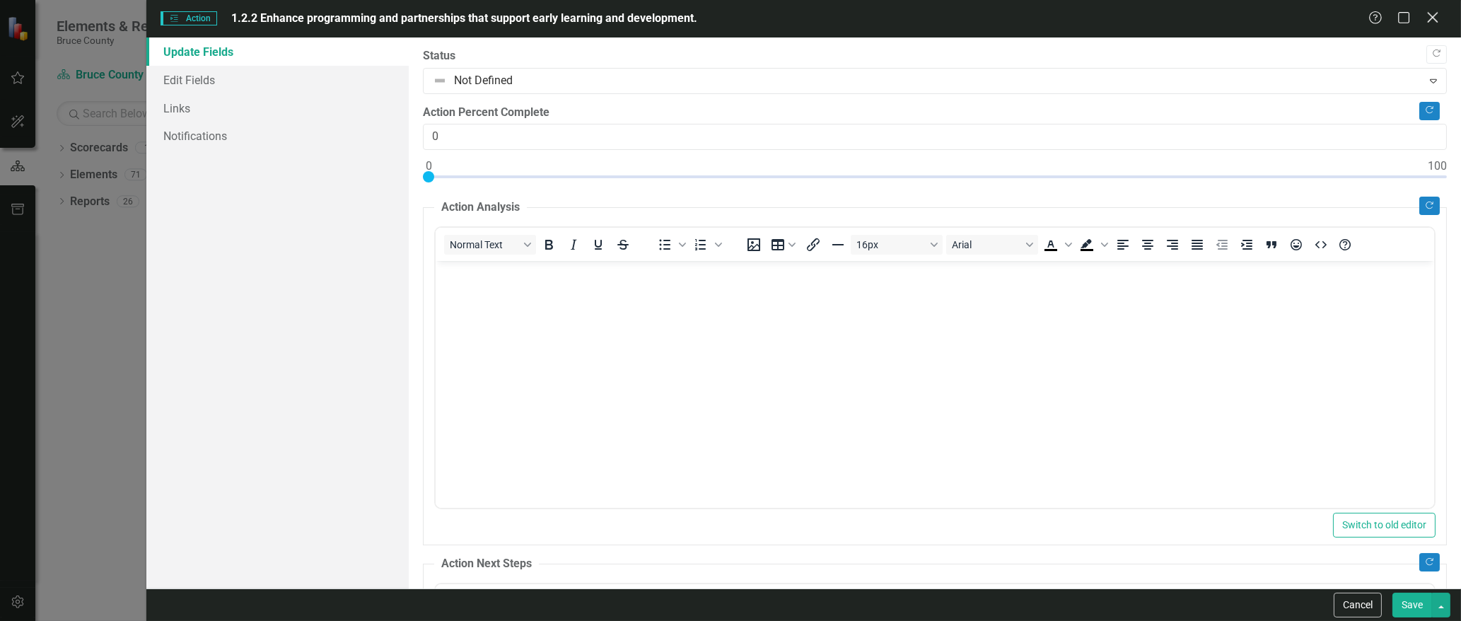 This screenshot has height=621, width=1461. Describe the element at coordinates (935, 56) in the screenshot. I see `label: Status` at that location.